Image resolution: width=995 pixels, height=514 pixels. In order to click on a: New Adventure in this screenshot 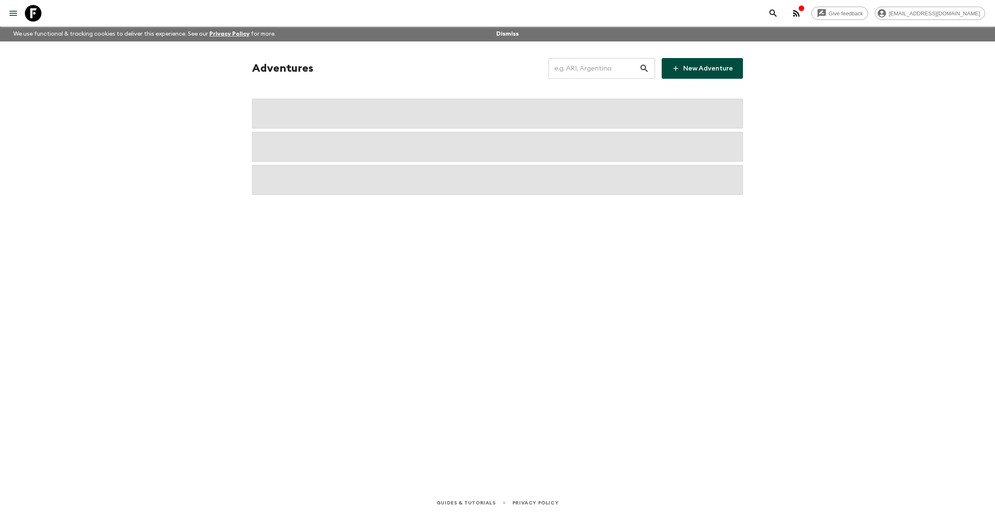, I will do `click(702, 68)`.